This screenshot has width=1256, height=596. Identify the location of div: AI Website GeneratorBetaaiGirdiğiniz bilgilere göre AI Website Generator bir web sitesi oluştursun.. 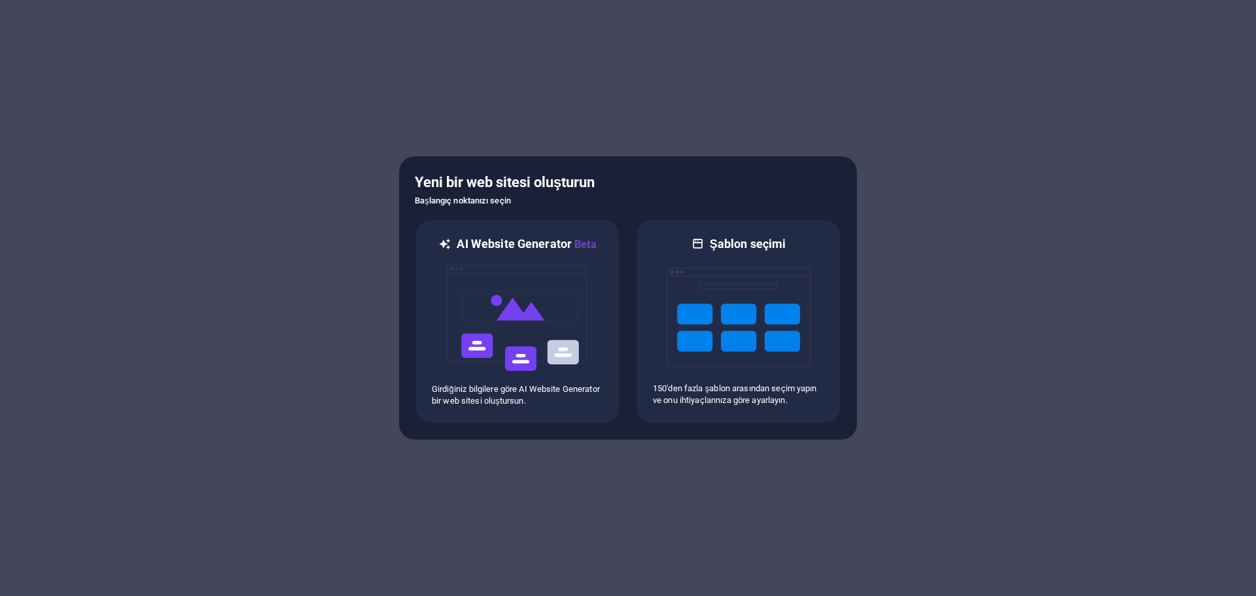
(517, 321).